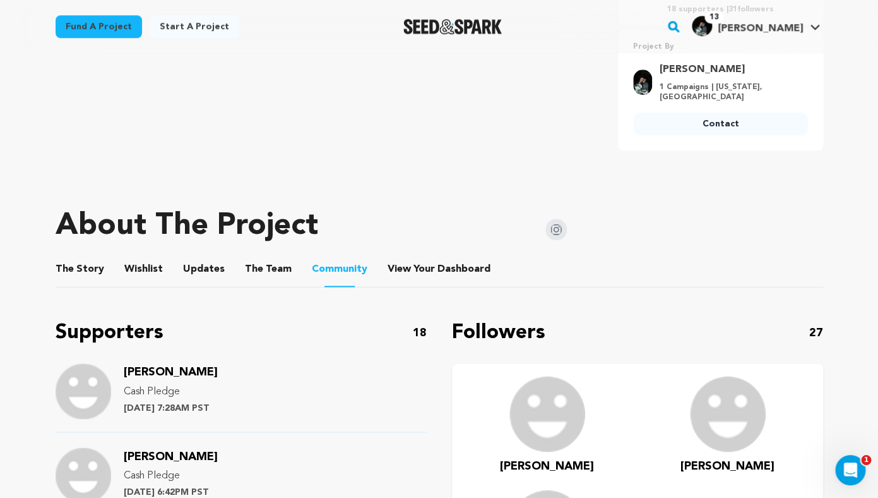  What do you see at coordinates (109, 333) in the screenshot?
I see `p: Supporters` at bounding box center [109, 333].